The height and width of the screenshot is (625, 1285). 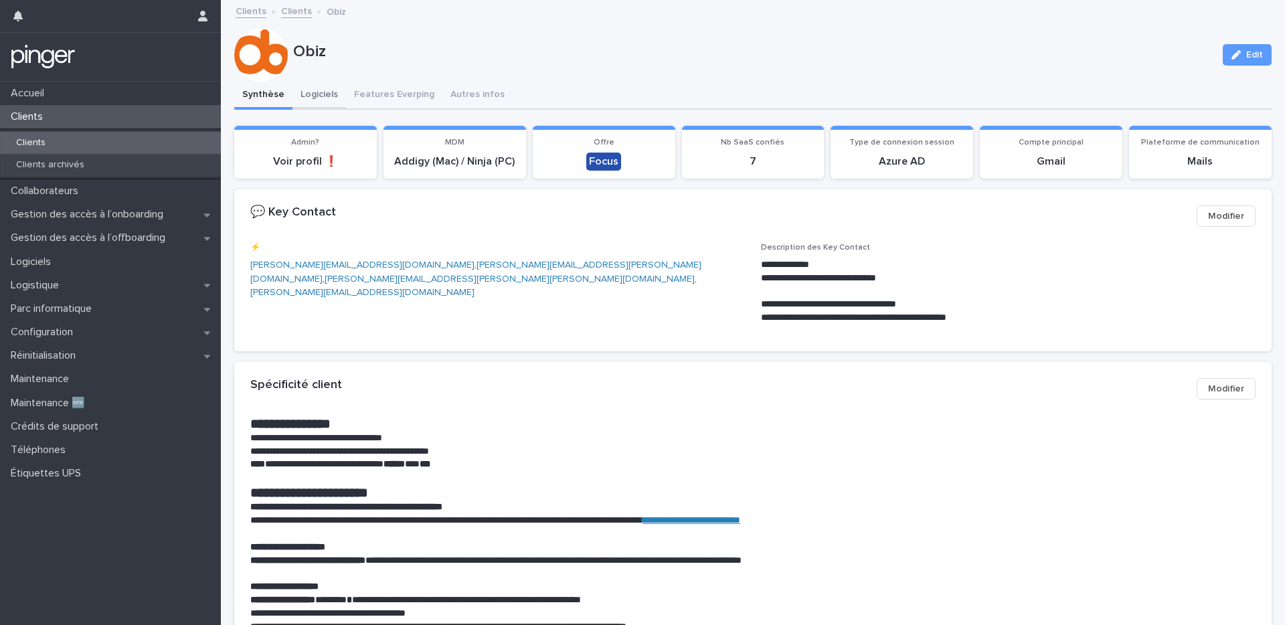 I want to click on span: Nb SaaS confiés, so click(x=752, y=143).